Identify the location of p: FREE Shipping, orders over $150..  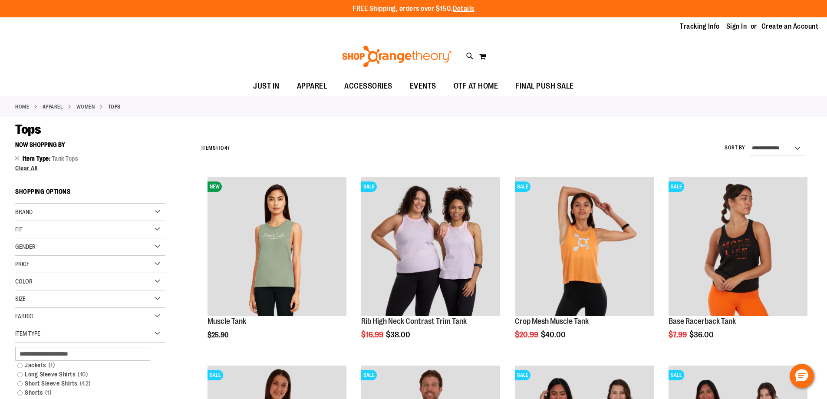
(413, 9).